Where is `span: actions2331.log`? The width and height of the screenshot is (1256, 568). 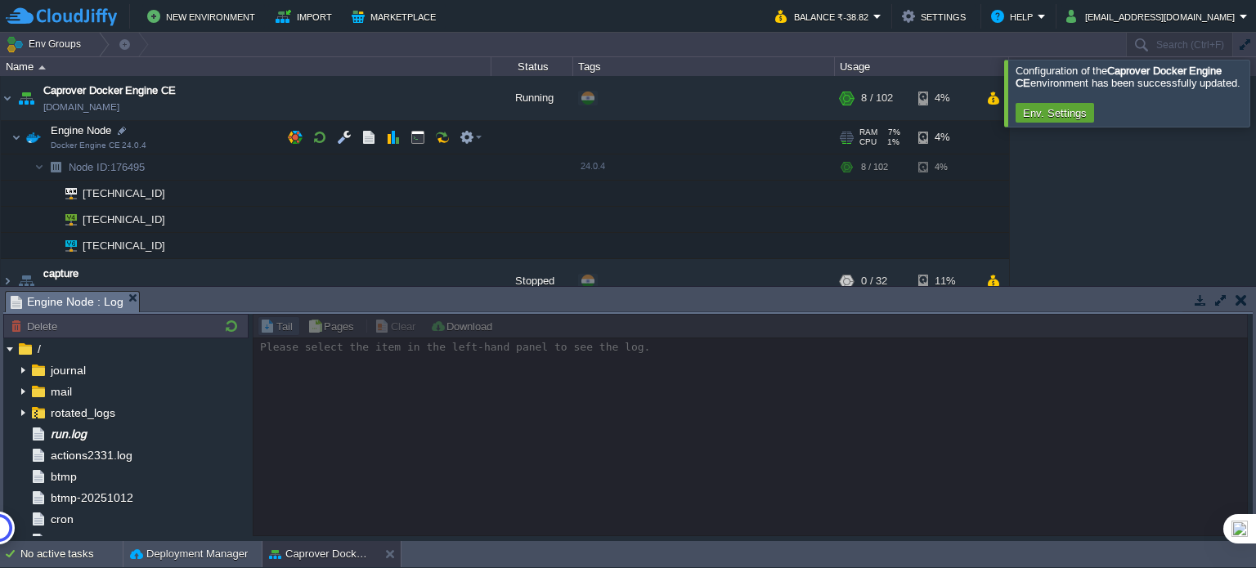 span: actions2331.log is located at coordinates (91, 456).